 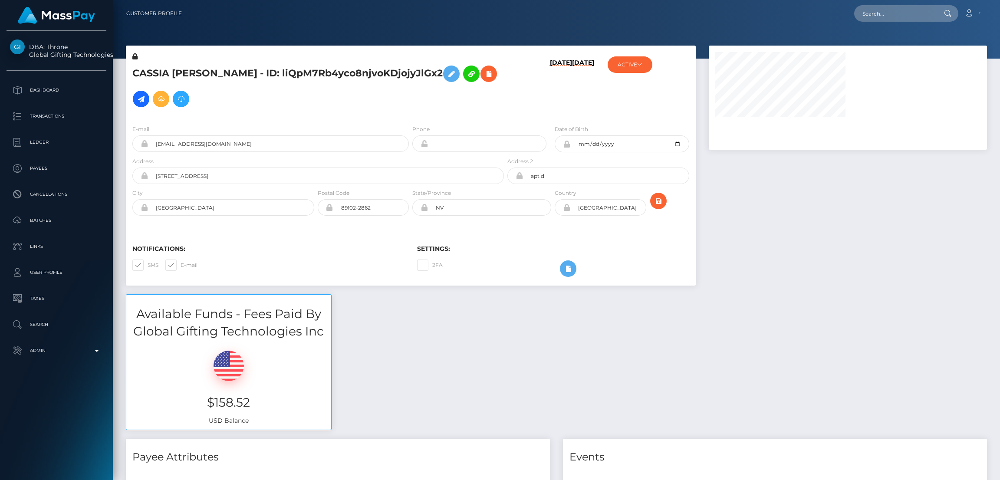 I want to click on label: Postal Code, so click(x=333, y=193).